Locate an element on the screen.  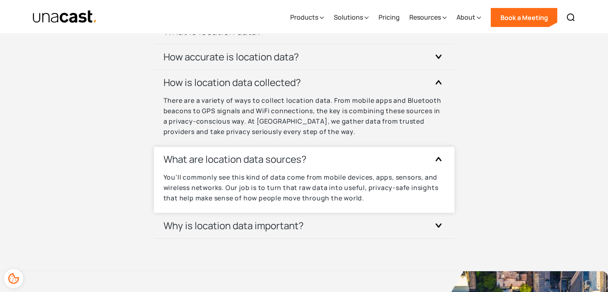
div: Cookie Preferences is located at coordinates (14, 278).